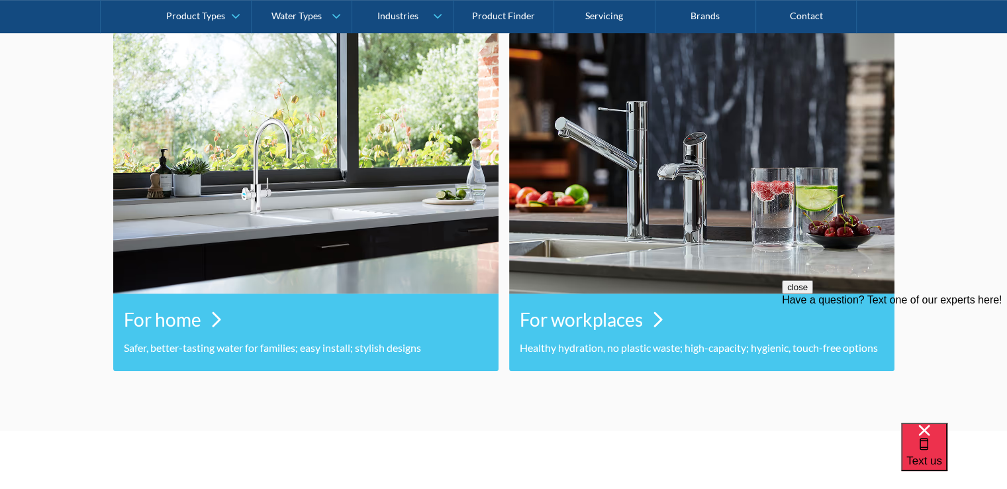  I want to click on div: Industries, so click(398, 16).